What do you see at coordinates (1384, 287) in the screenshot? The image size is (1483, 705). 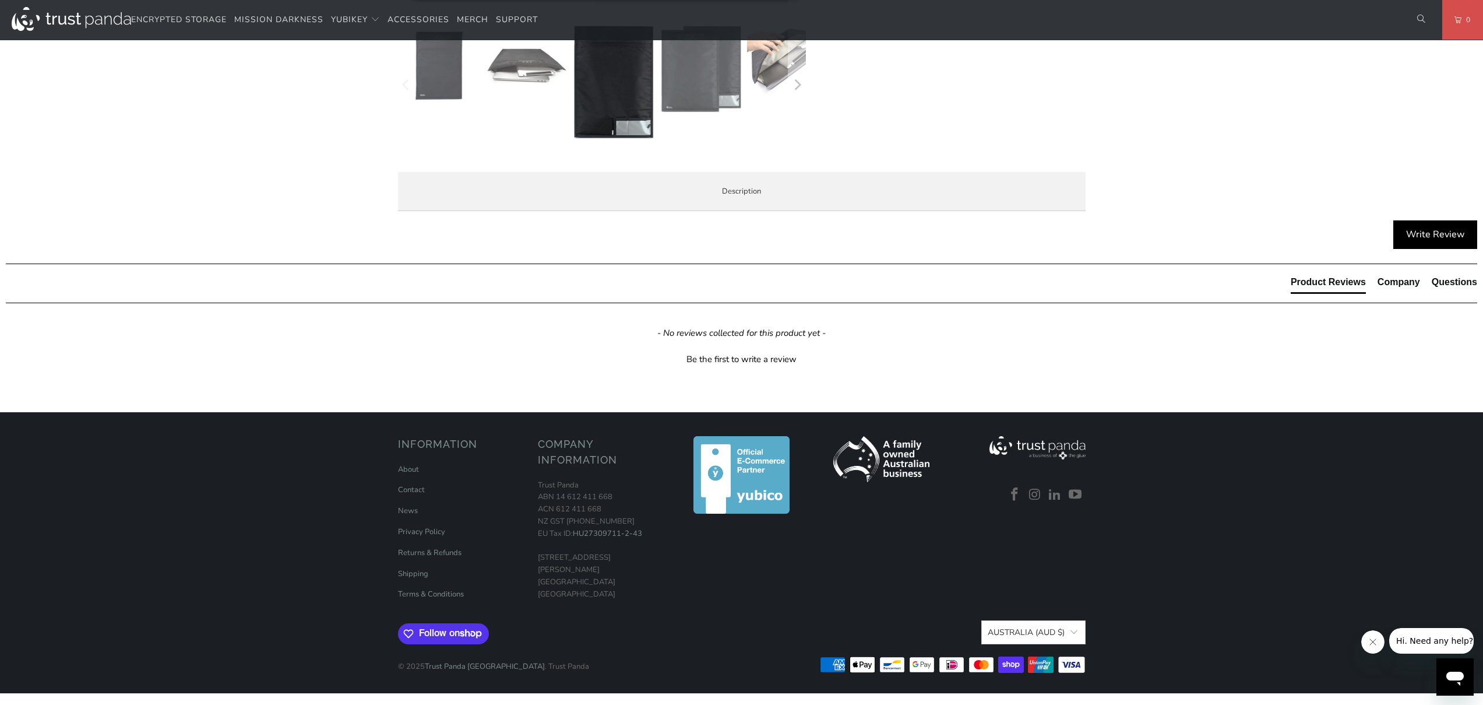 I see `div: Reviews Tabs` at bounding box center [1384, 287].